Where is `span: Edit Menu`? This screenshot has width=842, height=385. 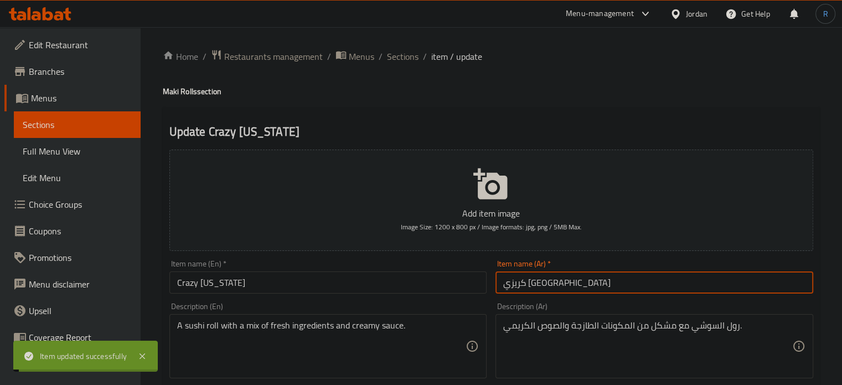
span: Edit Menu is located at coordinates (77, 178).